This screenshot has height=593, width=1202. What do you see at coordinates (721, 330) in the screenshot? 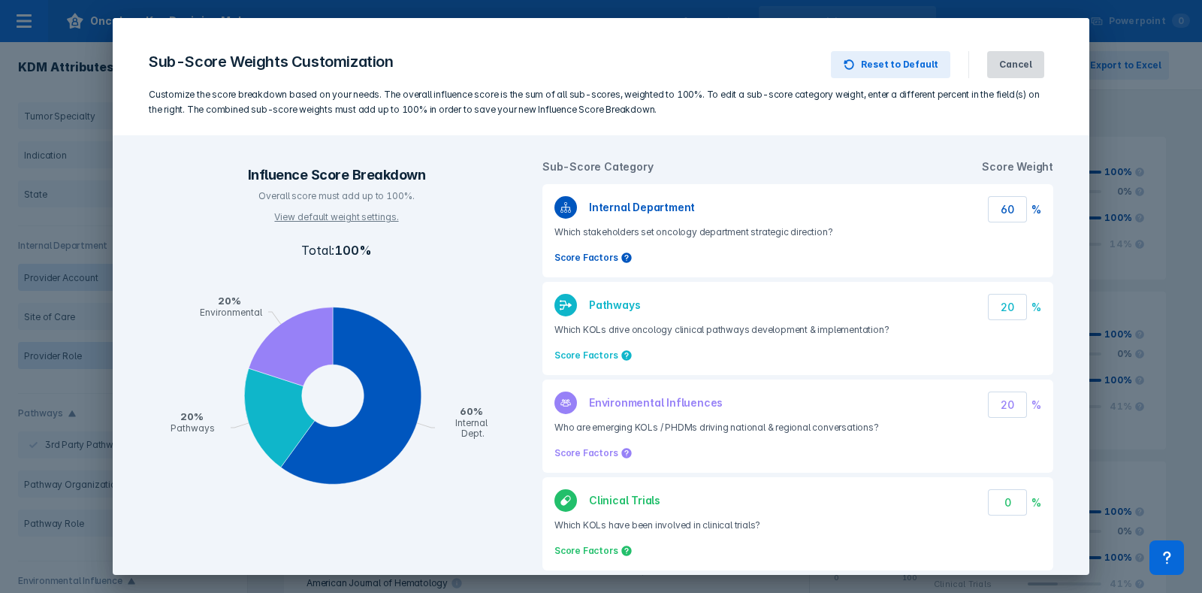
I see `div: Which KOLs drive oncology clinical pathways development & implementation?` at bounding box center [721, 330].